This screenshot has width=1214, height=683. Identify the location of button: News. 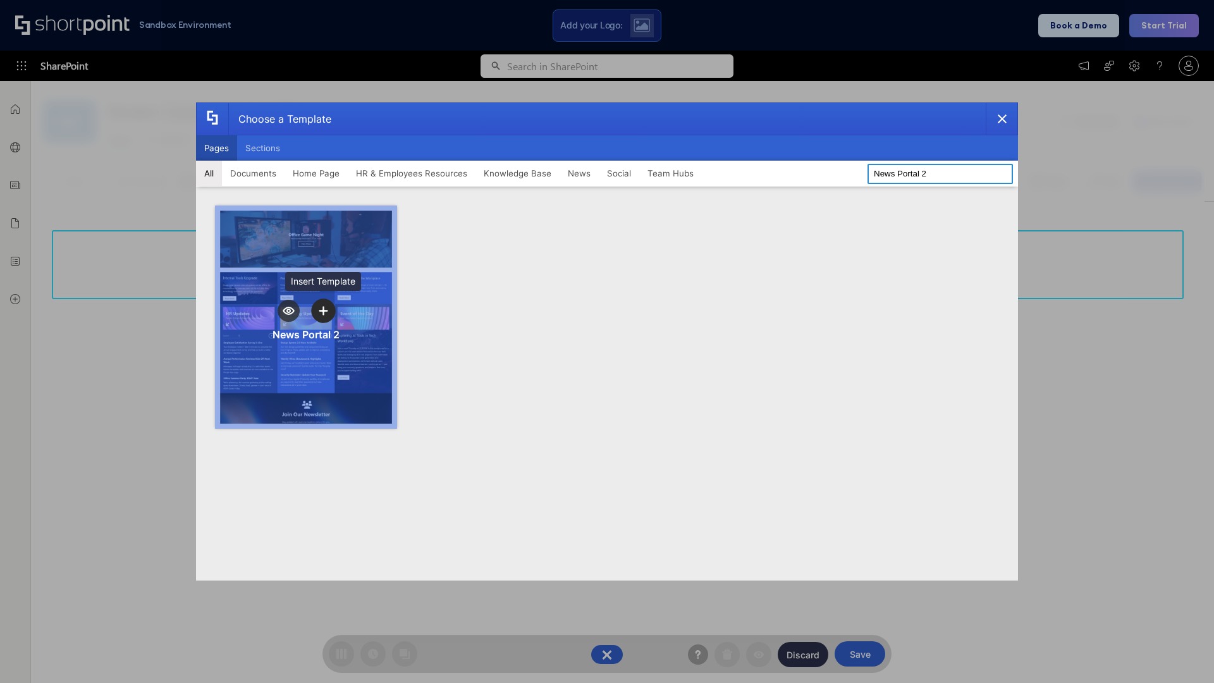
(579, 173).